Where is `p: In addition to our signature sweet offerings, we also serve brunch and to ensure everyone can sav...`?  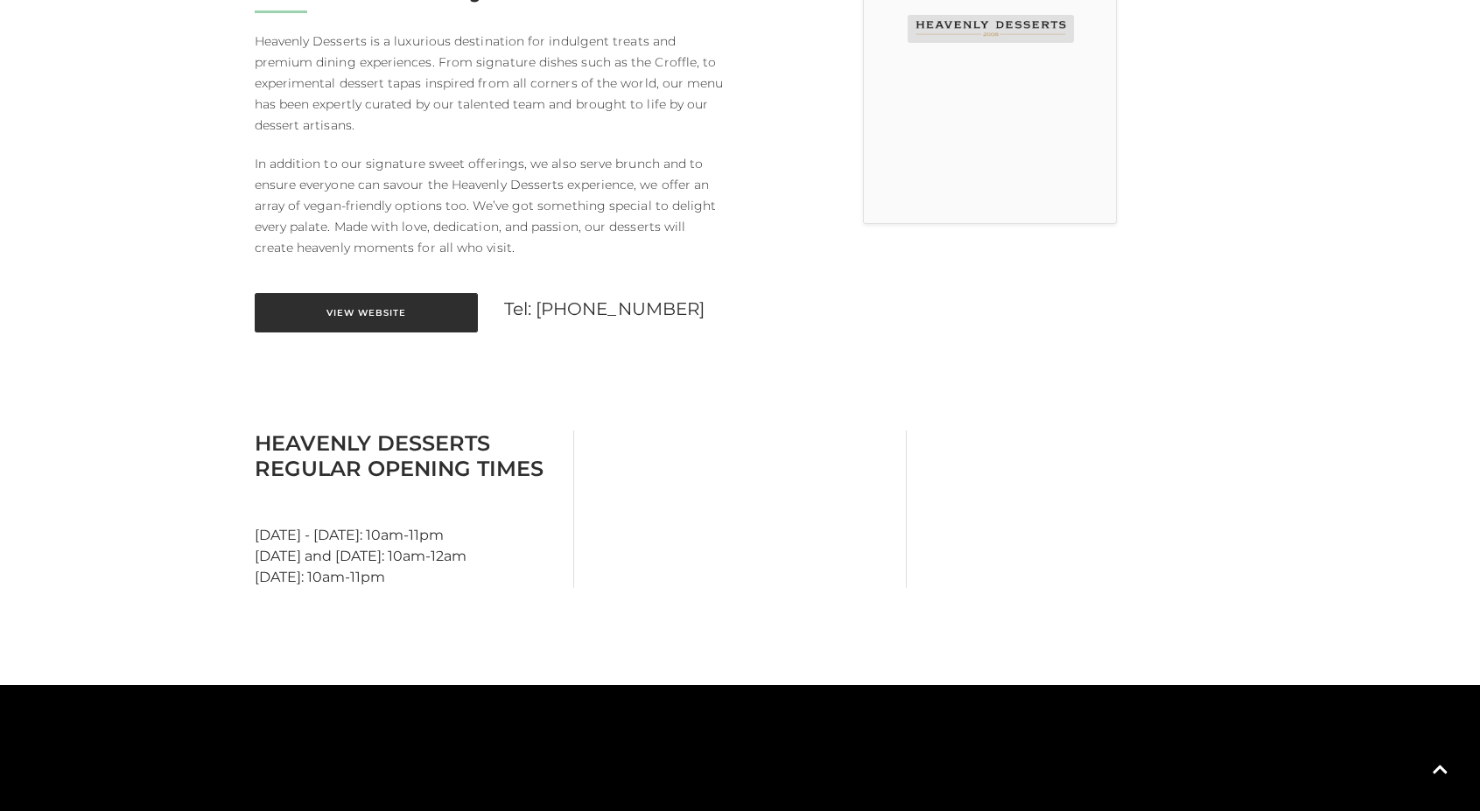
p: In addition to our signature sweet offerings, we also serve brunch and to ensure everyone can sav... is located at coordinates (491, 206).